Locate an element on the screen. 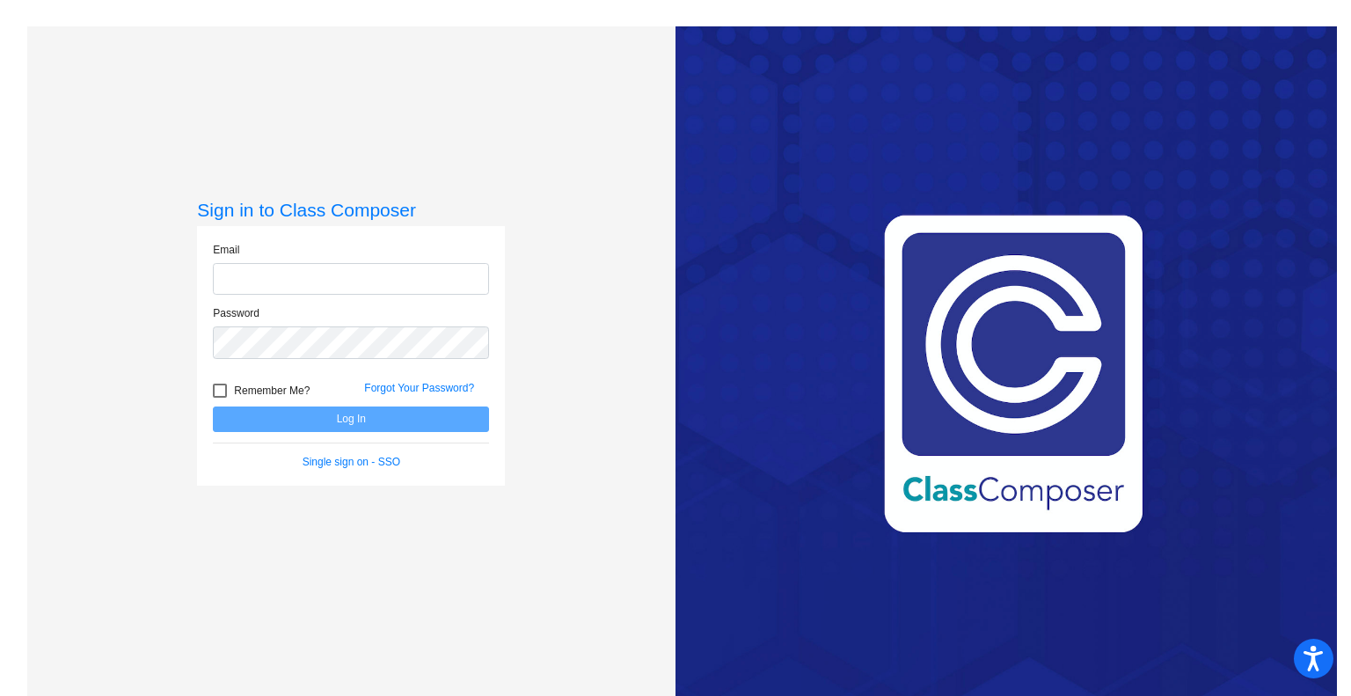  label: Password is located at coordinates (236, 313).